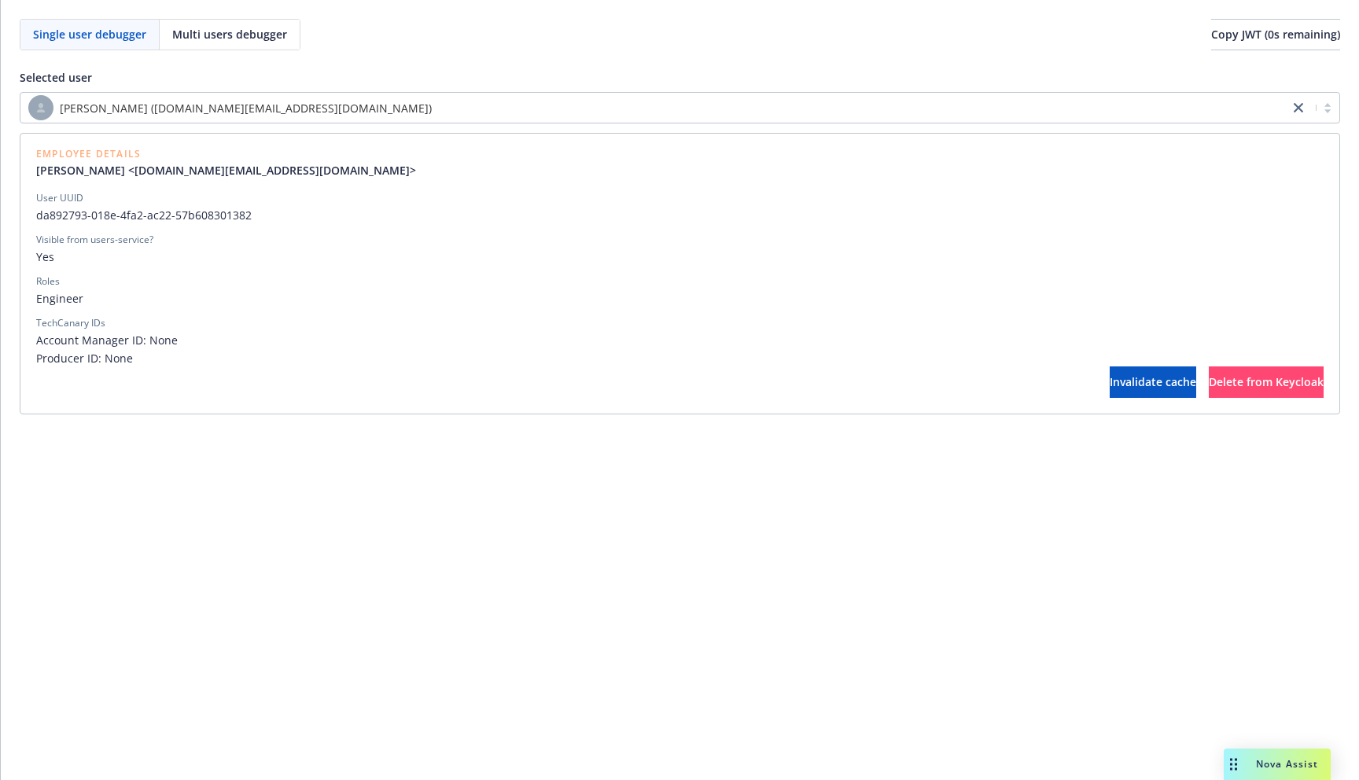 This screenshot has width=1359, height=780. What do you see at coordinates (680, 340) in the screenshot?
I see `span: Account Manager ID: None` at bounding box center [680, 340].